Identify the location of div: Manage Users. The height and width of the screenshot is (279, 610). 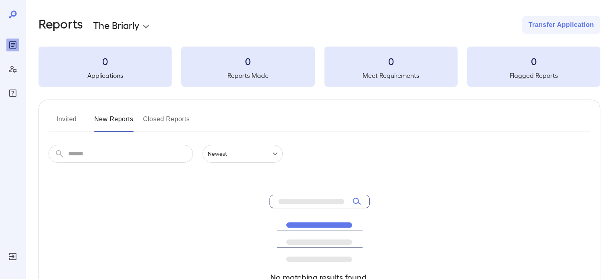
(13, 69).